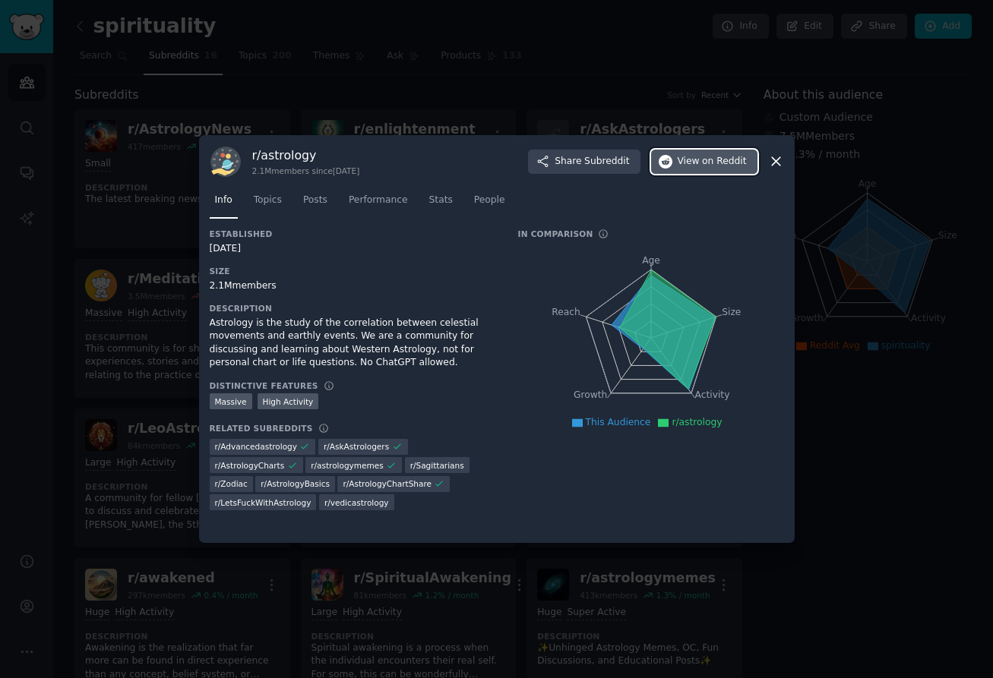 The height and width of the screenshot is (678, 993). What do you see at coordinates (226, 162) in the screenshot?
I see `img: astrology` at bounding box center [226, 162].